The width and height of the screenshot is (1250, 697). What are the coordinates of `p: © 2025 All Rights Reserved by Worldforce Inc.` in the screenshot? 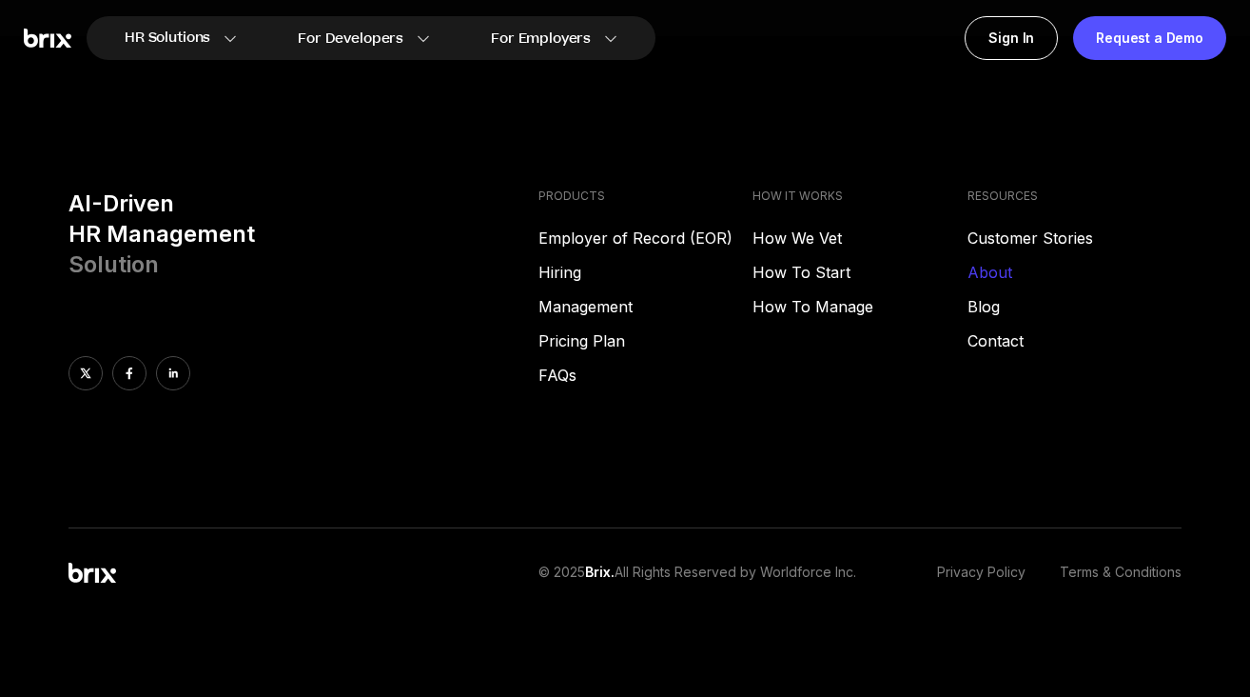 It's located at (698, 572).